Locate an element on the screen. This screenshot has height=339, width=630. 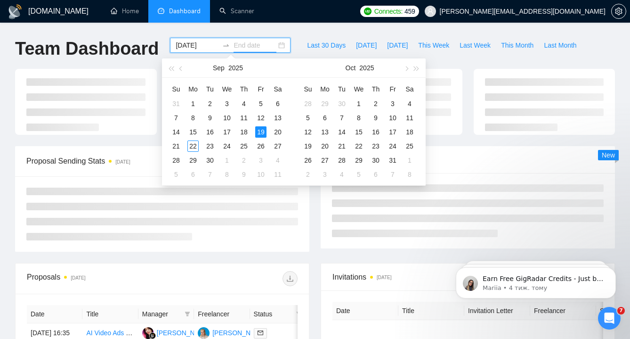
button: Last Week is located at coordinates (475, 45).